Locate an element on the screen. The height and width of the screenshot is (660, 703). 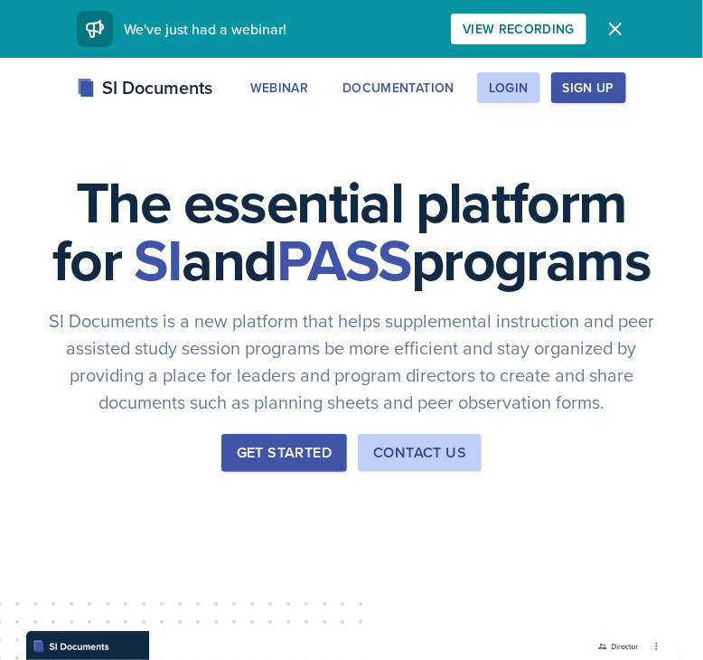
div: Sign Up is located at coordinates (588, 88).